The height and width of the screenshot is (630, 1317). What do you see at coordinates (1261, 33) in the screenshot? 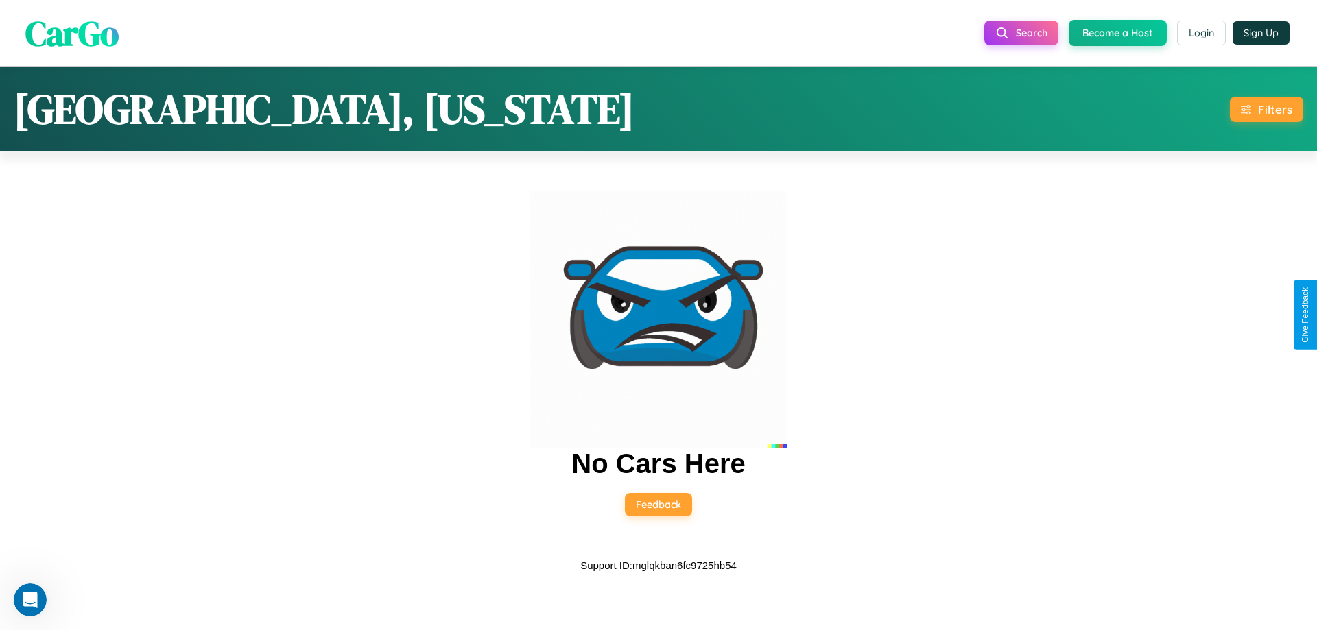
I see `button: Sign Up` at bounding box center [1261, 33].